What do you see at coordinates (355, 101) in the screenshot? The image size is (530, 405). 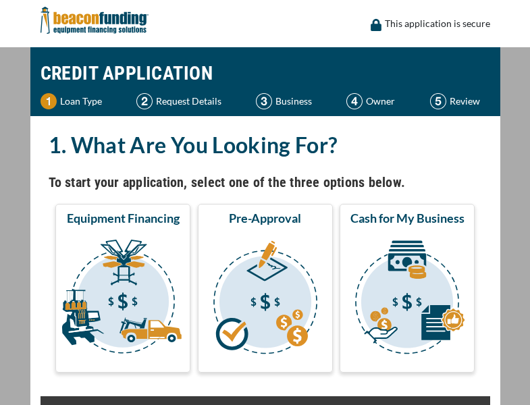 I see `img: Step 4` at bounding box center [355, 101].